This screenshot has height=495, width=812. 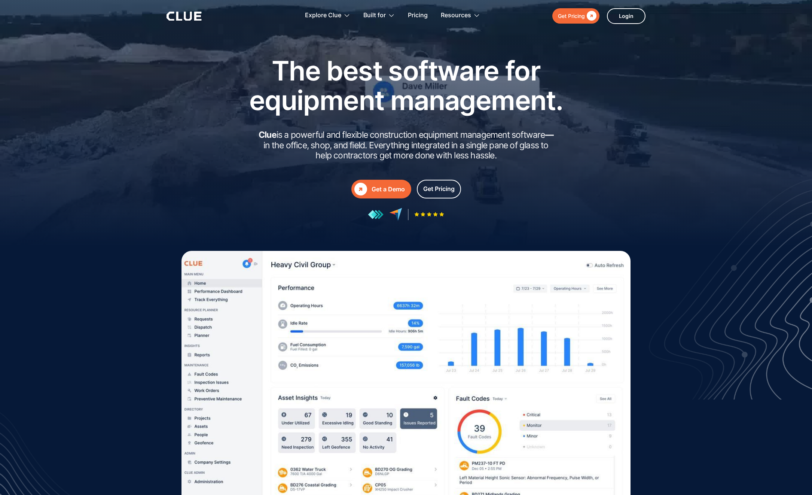 I want to click on img: Design for fleet management software, so click(x=729, y=288).